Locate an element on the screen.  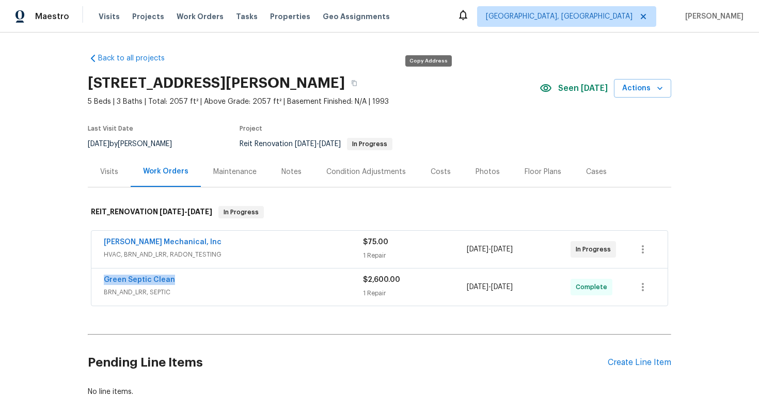
span: HVAC, BRN_AND_LRR, RADON_TESTING is located at coordinates (233, 254).